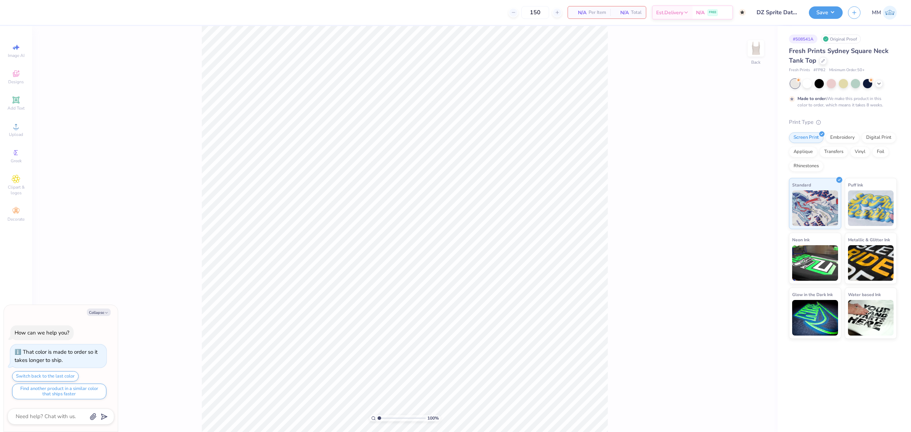  What do you see at coordinates (870, 318) in the screenshot?
I see `img: Water based Ink` at bounding box center [870, 318].